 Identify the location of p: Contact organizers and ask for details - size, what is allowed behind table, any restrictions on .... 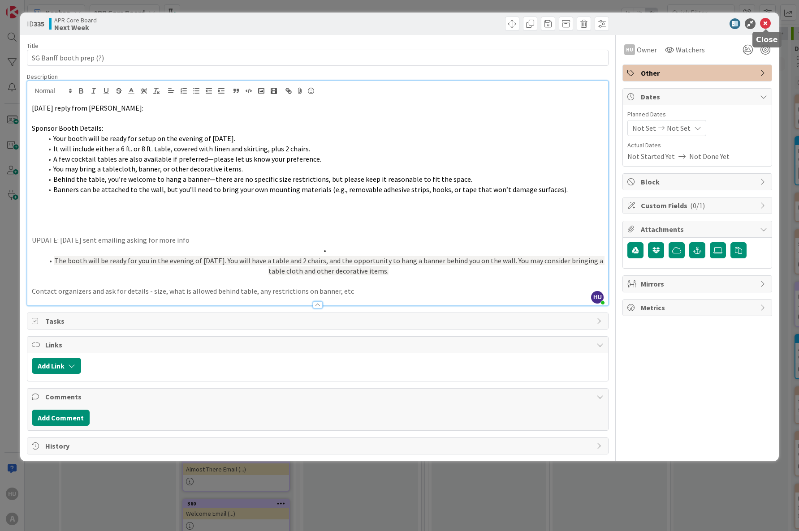
(318, 291).